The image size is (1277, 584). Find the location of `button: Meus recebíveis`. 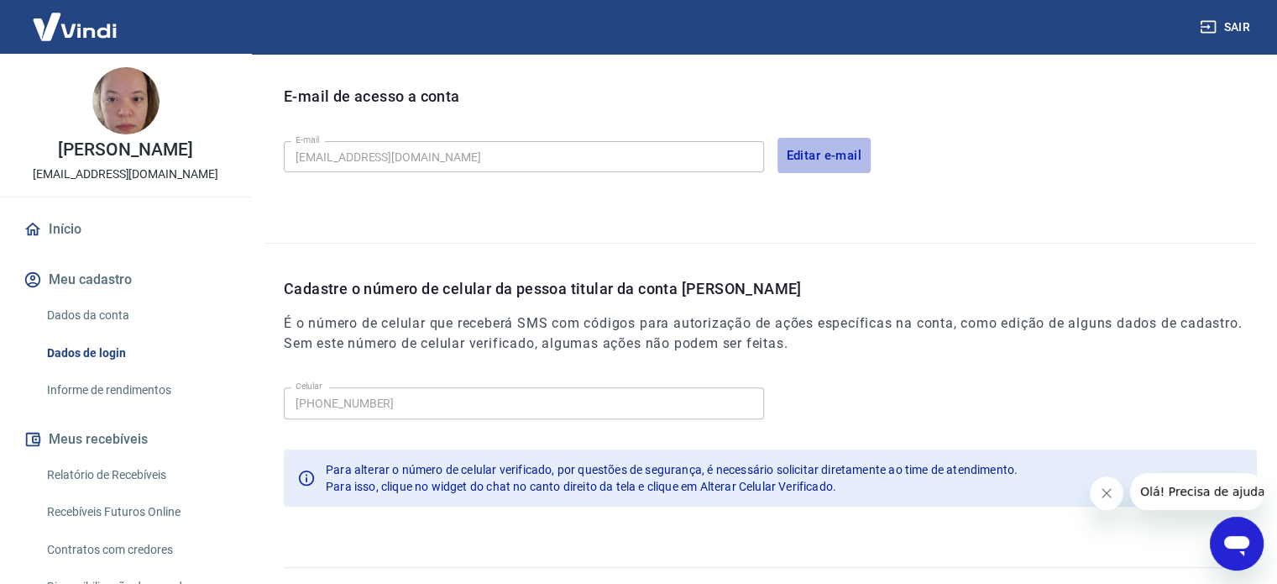

button: Meus recebíveis is located at coordinates (125, 439).